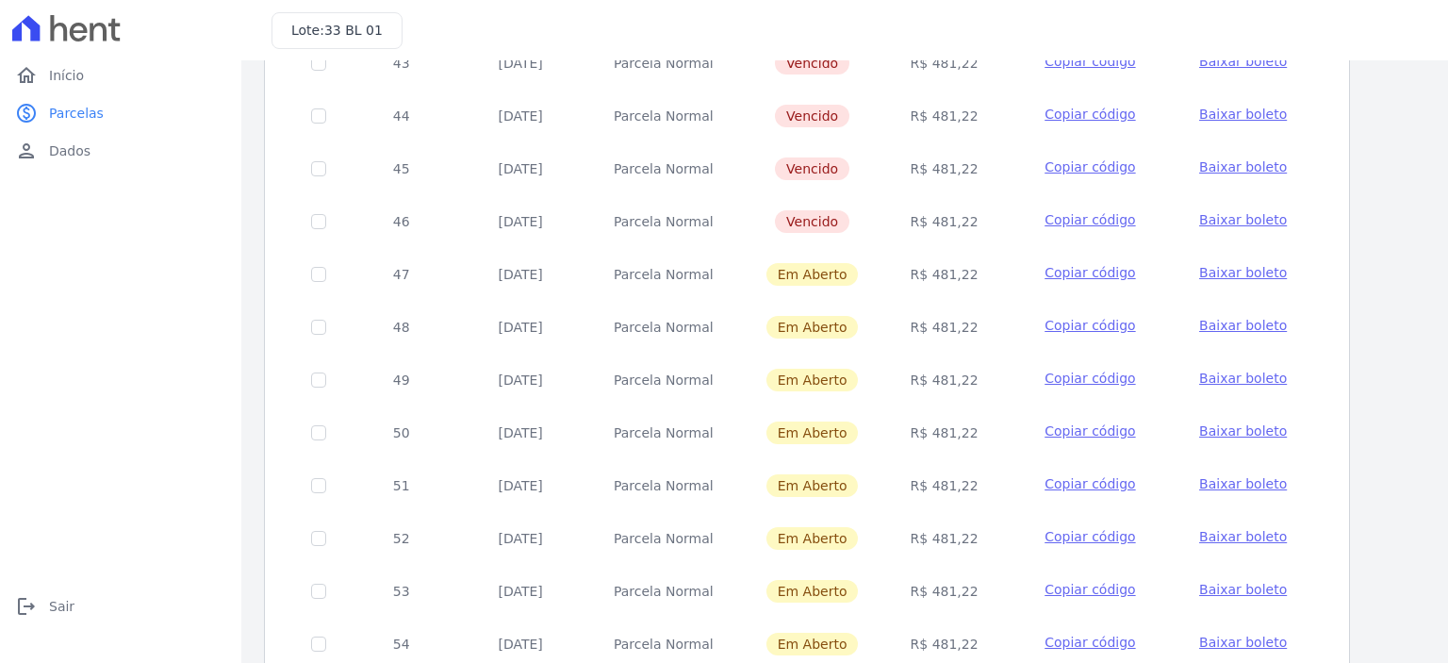 The image size is (1448, 663). I want to click on td: 51, so click(401, 486).